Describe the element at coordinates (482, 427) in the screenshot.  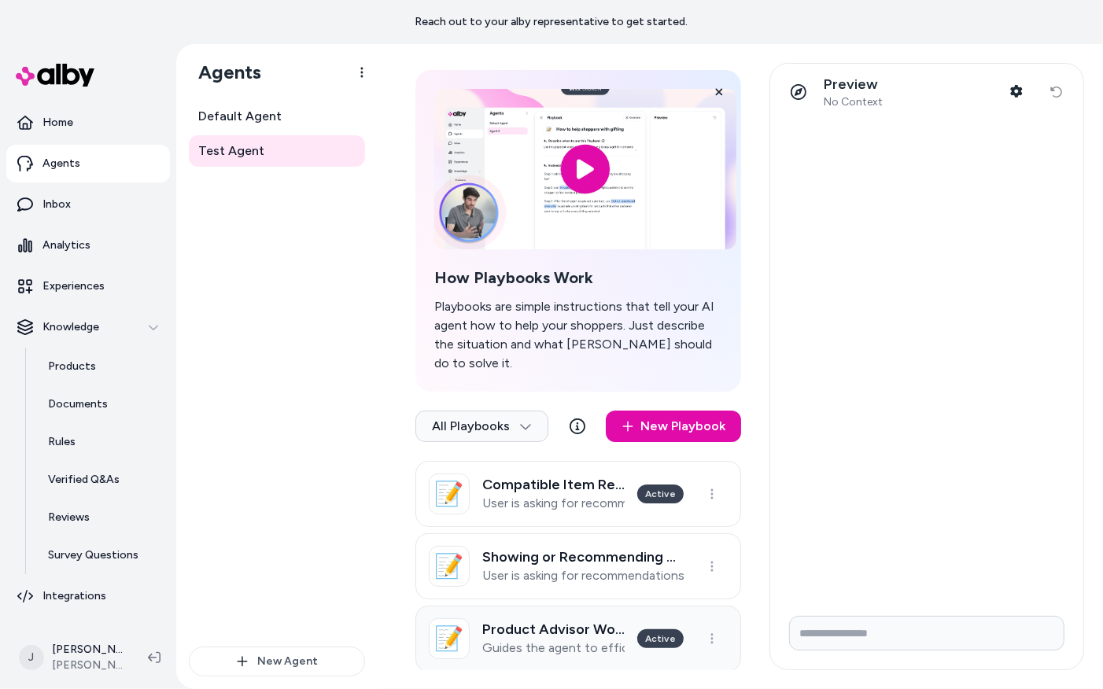
I see `span: All Playbooks` at that location.